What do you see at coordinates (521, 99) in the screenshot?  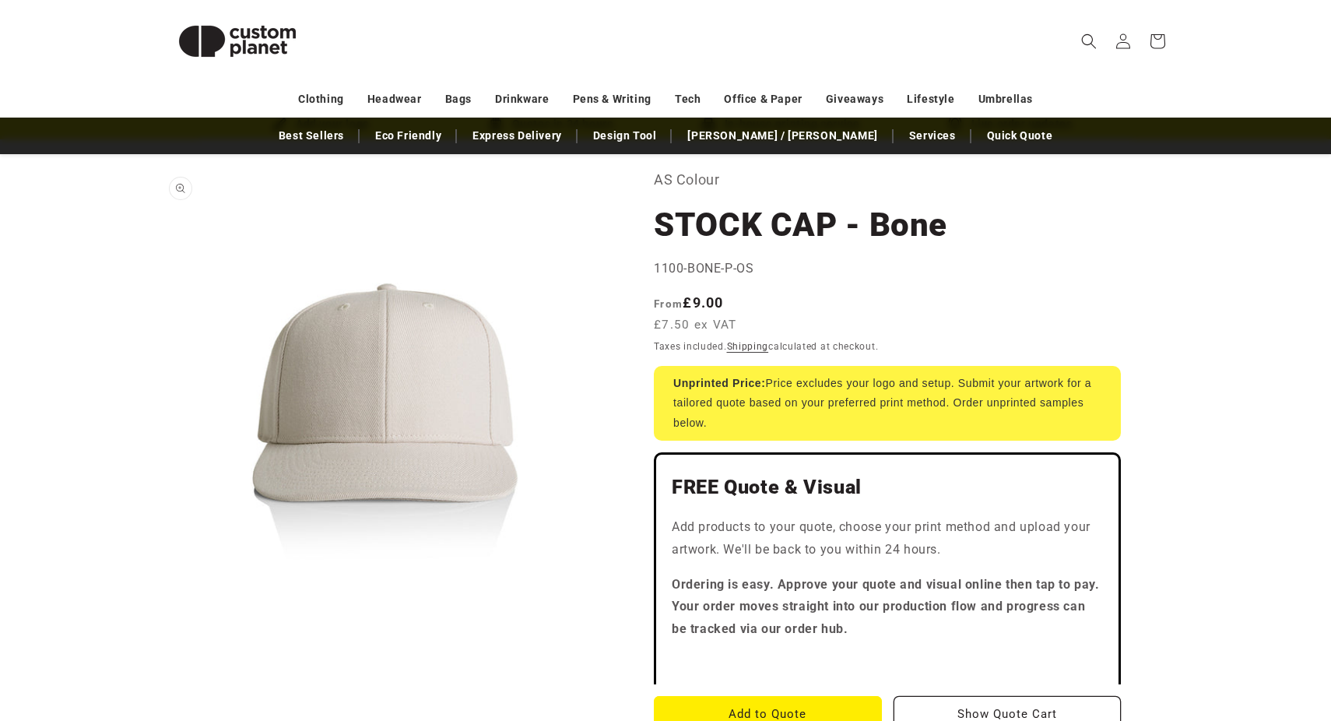 I see `a: Drinkware` at bounding box center [521, 99].